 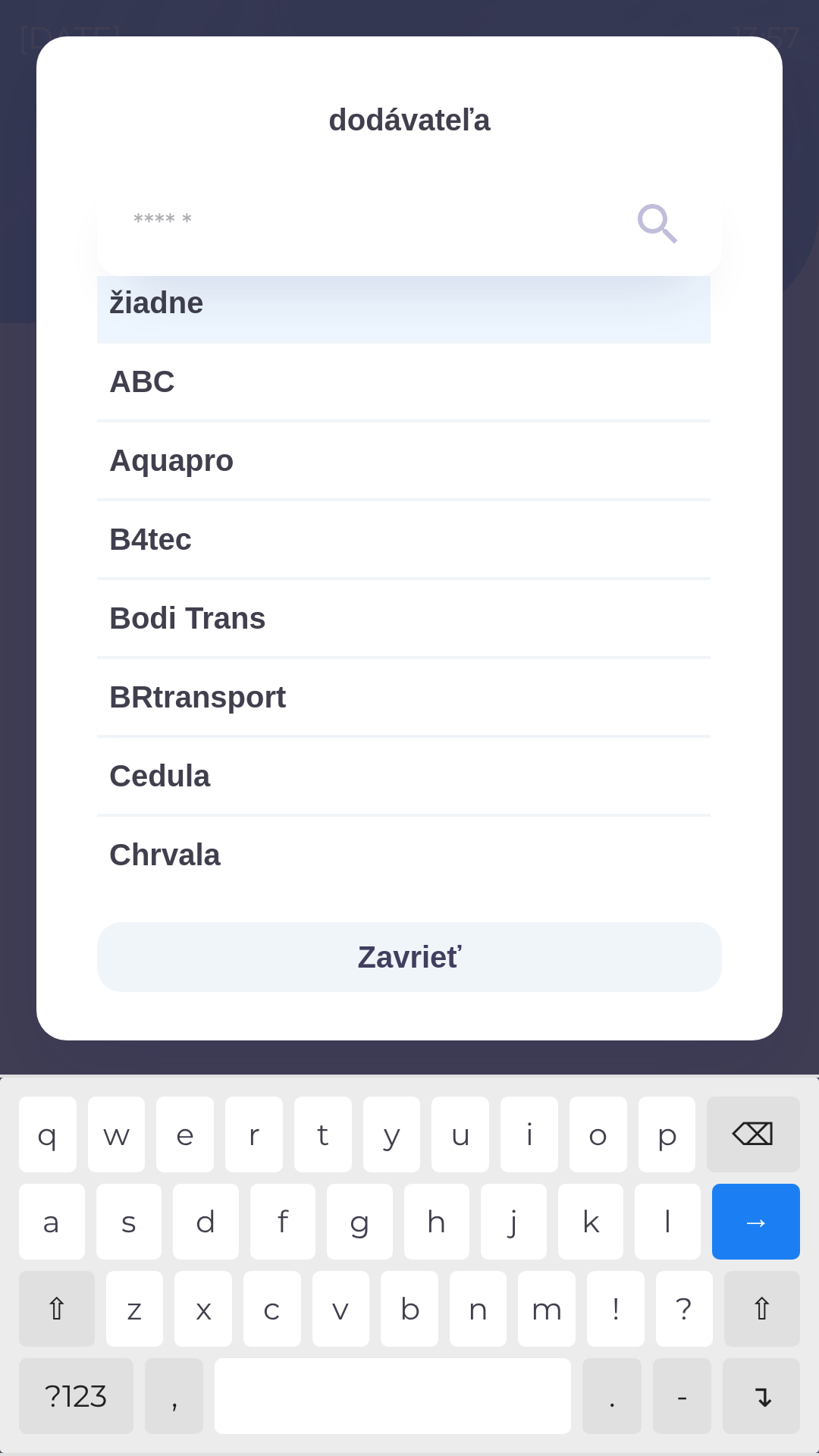 What do you see at coordinates (403, 776) in the screenshot?
I see `span: Cedula` at bounding box center [403, 776].